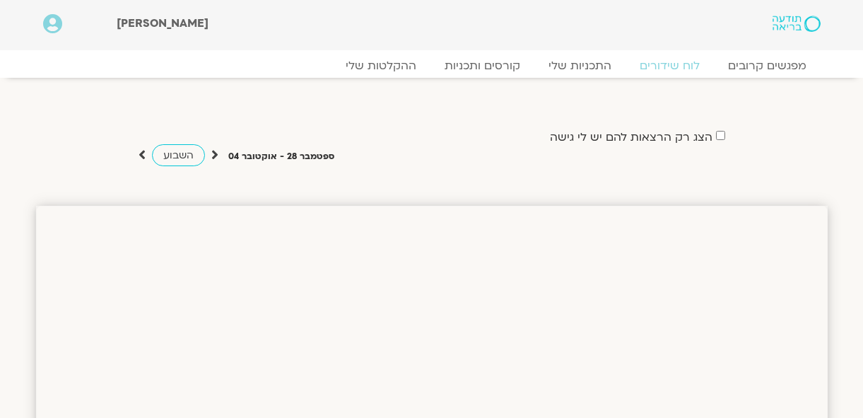  What do you see at coordinates (381, 66) in the screenshot?
I see `a: ההקלטות שלי` at bounding box center [381, 66].